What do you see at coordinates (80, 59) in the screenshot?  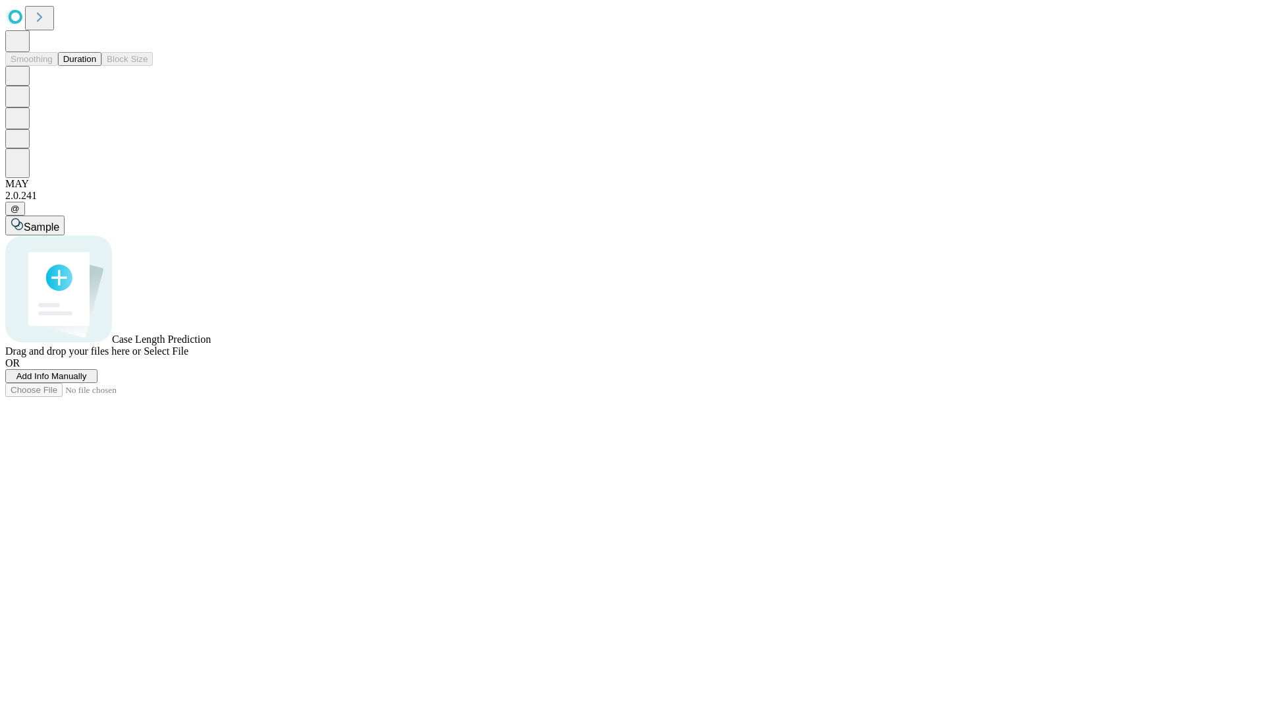 I see `button: Duration` at bounding box center [80, 59].